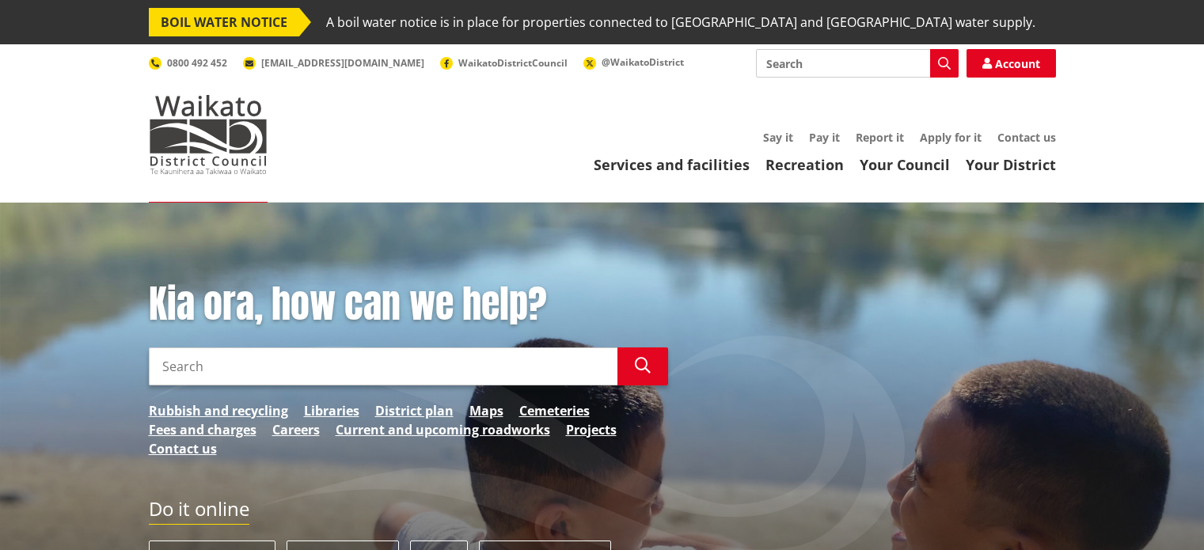  Describe the element at coordinates (1011, 63) in the screenshot. I see `a: Account` at that location.